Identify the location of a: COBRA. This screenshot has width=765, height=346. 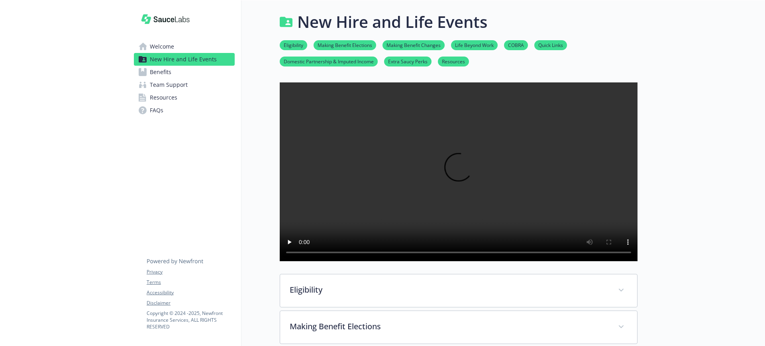
(516, 45).